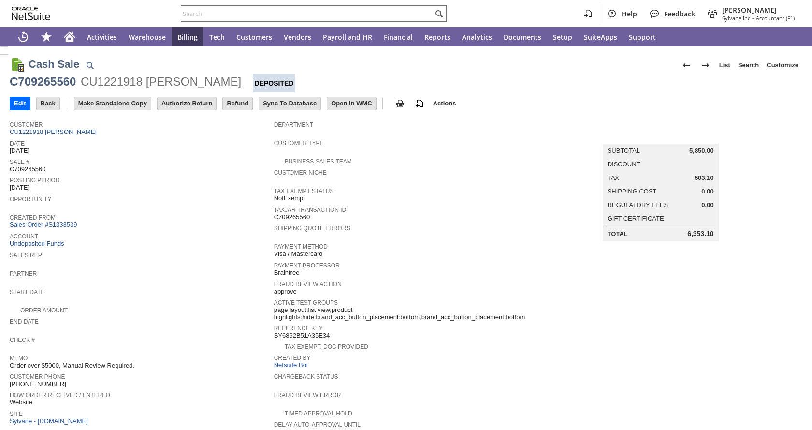 This screenshot has height=430, width=812. What do you see at coordinates (102, 37) in the screenshot?
I see `span: Activities` at bounding box center [102, 37].